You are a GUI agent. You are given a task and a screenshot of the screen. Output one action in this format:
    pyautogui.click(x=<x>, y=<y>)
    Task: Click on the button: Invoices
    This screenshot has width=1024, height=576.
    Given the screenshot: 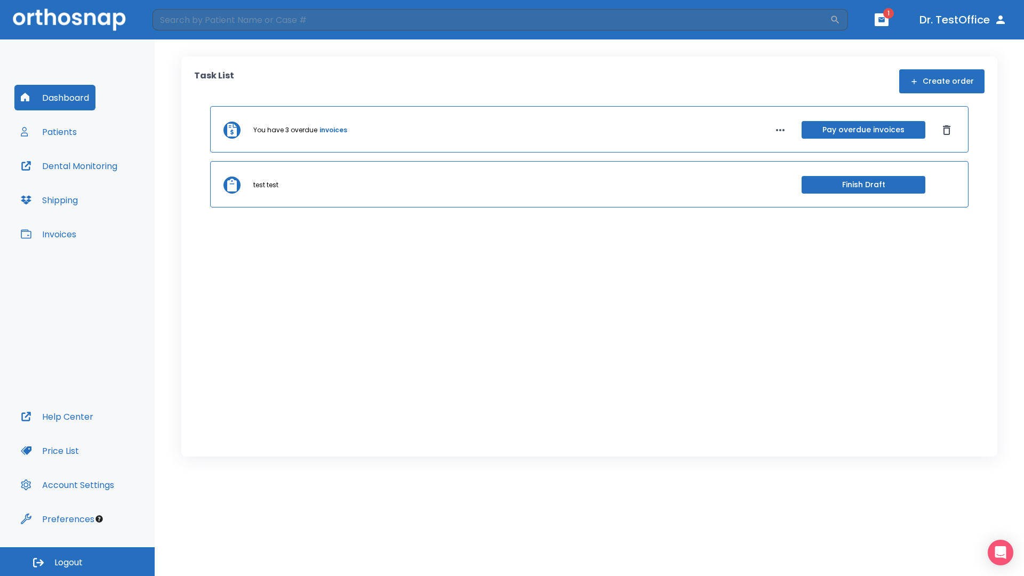 What is the action you would take?
    pyautogui.click(x=49, y=234)
    